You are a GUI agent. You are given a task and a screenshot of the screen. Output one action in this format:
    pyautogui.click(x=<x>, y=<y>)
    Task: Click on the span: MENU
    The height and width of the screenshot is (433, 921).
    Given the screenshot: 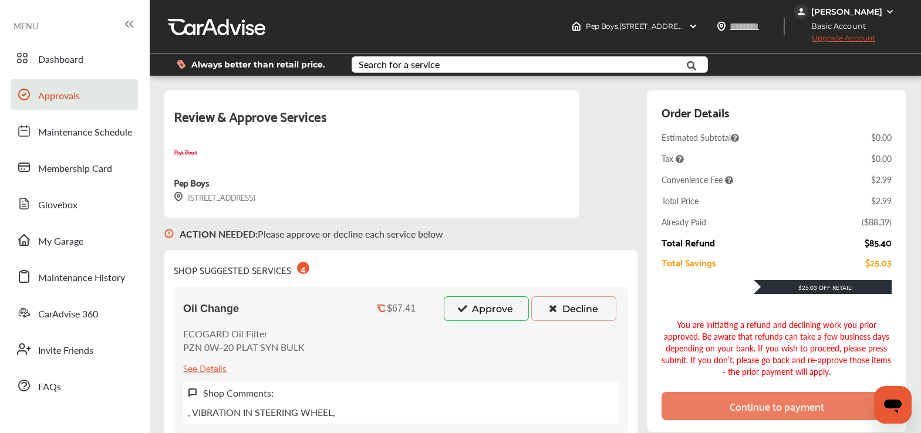 What is the action you would take?
    pyautogui.click(x=26, y=26)
    